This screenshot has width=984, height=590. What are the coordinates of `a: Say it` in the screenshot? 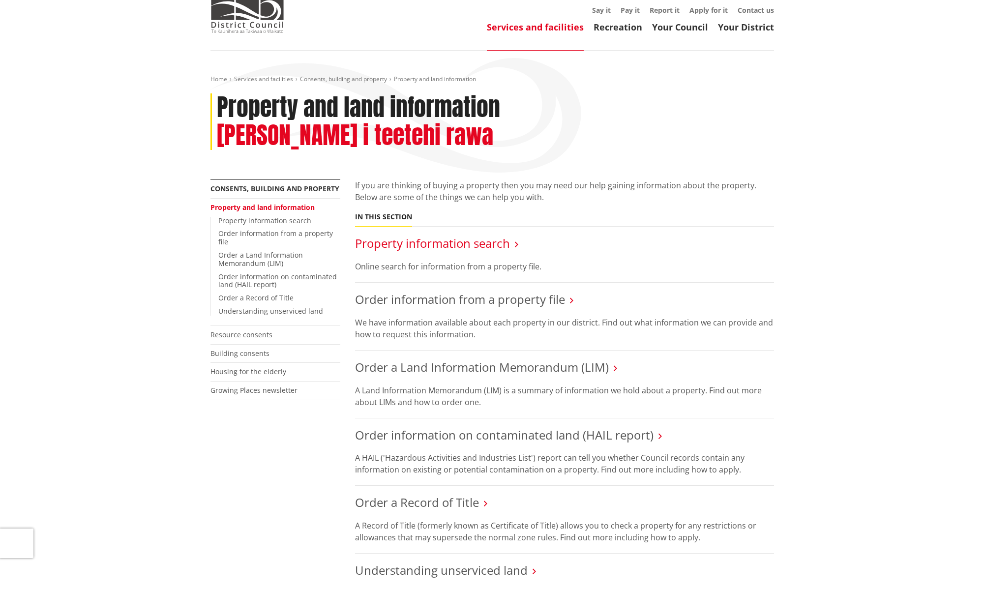 It's located at (601, 10).